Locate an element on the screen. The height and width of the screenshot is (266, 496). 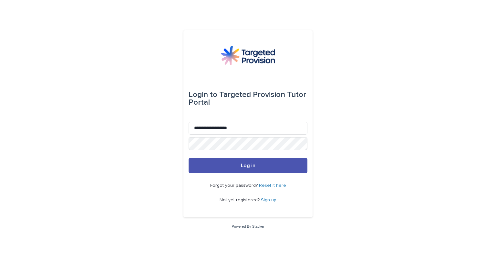
div: Targeted Provision Tutor Portal is located at coordinates (248, 99).